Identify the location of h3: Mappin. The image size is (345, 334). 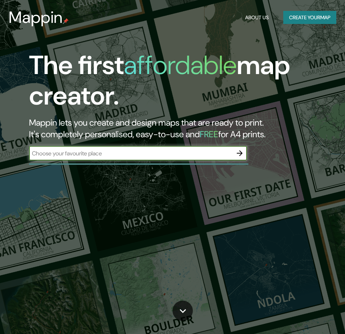
(36, 17).